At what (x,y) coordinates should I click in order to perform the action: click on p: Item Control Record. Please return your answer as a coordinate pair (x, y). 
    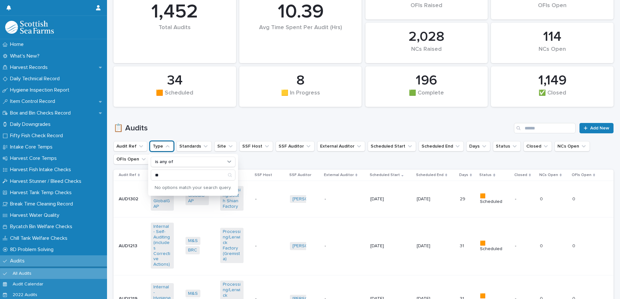
    Looking at the image, I should click on (34, 101).